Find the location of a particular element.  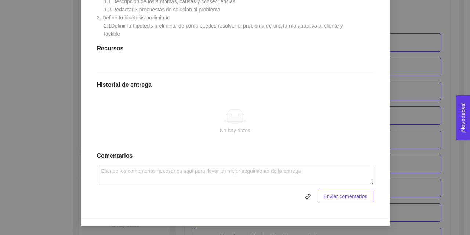

div: No hay datos is located at coordinates (235, 130).